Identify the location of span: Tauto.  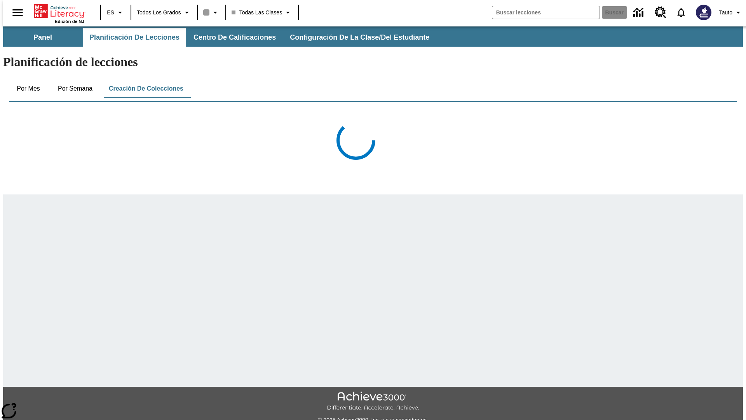
(726, 12).